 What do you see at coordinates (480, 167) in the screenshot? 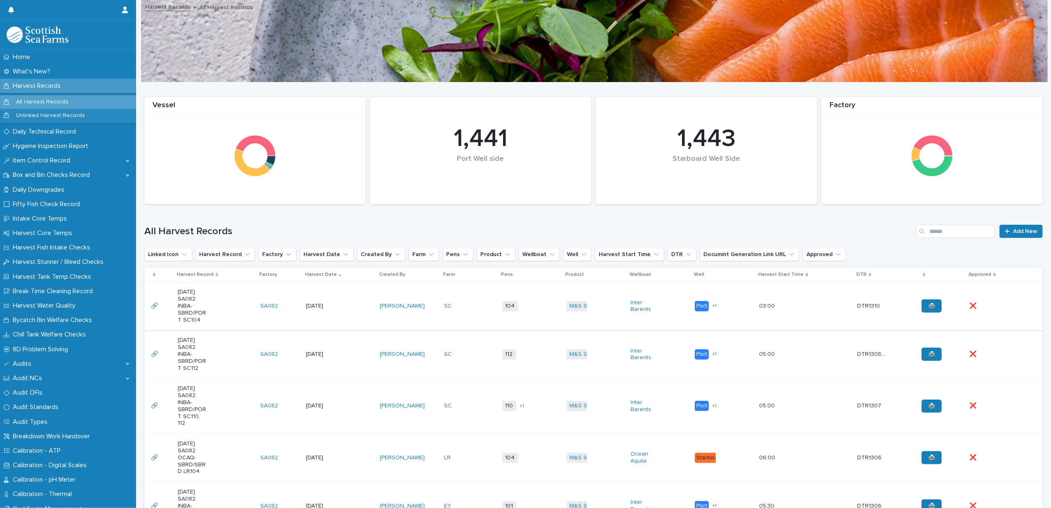
I see `div: Port Well side` at bounding box center [480, 167].